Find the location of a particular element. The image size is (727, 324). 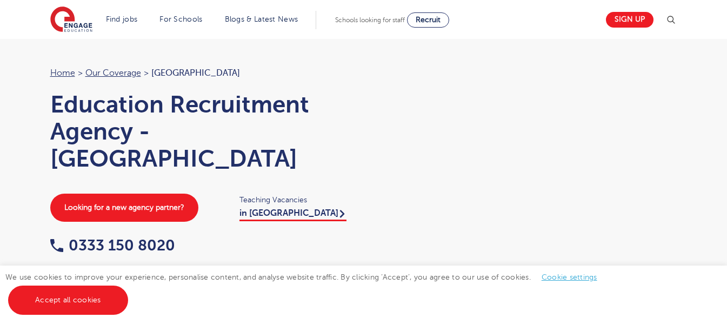

a: Blogs & Latest News is located at coordinates (262, 19).